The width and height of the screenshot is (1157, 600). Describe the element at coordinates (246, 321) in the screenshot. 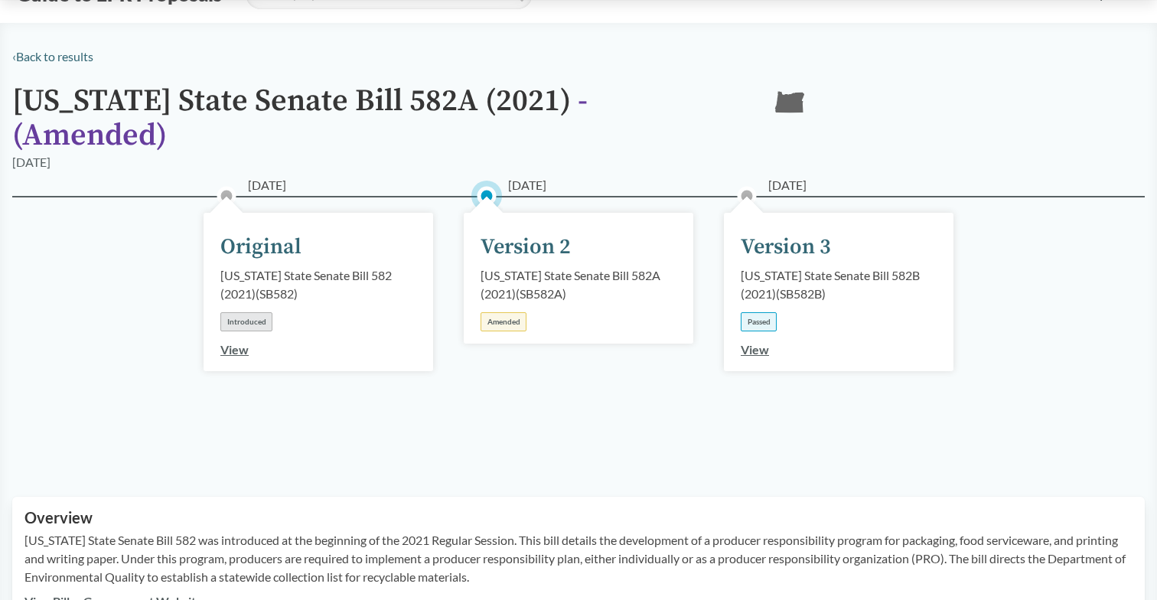

I see `div: Introduced` at that location.